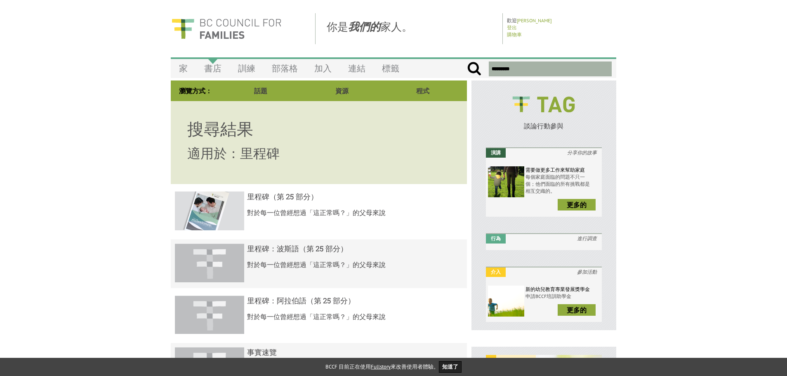 This screenshot has height=376, width=787. I want to click on a: 加入, so click(323, 68).